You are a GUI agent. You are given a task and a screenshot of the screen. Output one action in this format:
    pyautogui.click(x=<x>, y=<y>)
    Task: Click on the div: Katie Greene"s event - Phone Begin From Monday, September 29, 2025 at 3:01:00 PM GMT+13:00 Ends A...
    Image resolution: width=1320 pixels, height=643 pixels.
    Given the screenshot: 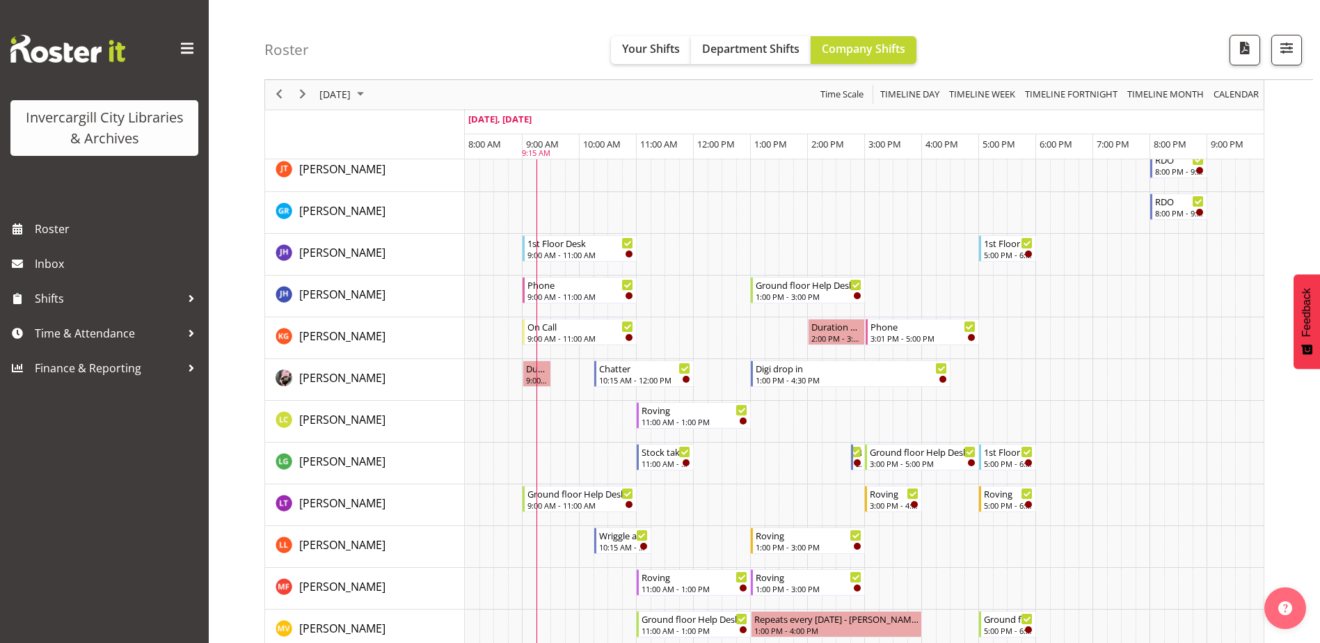 What is the action you would take?
    pyautogui.click(x=922, y=332)
    